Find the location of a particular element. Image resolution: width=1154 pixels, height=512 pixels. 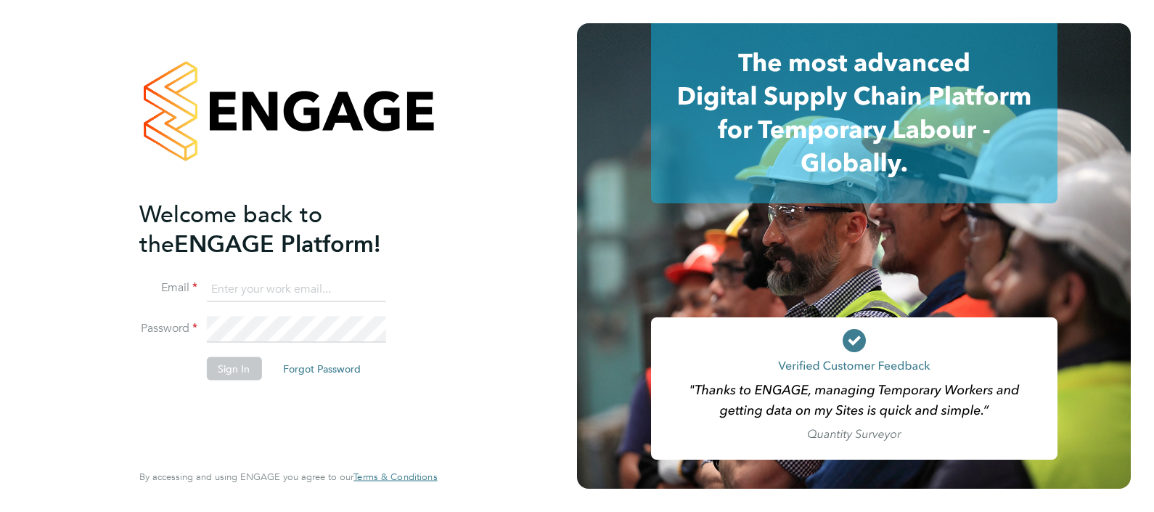

h2: ENGAGE Platform! is located at coordinates (281, 229).